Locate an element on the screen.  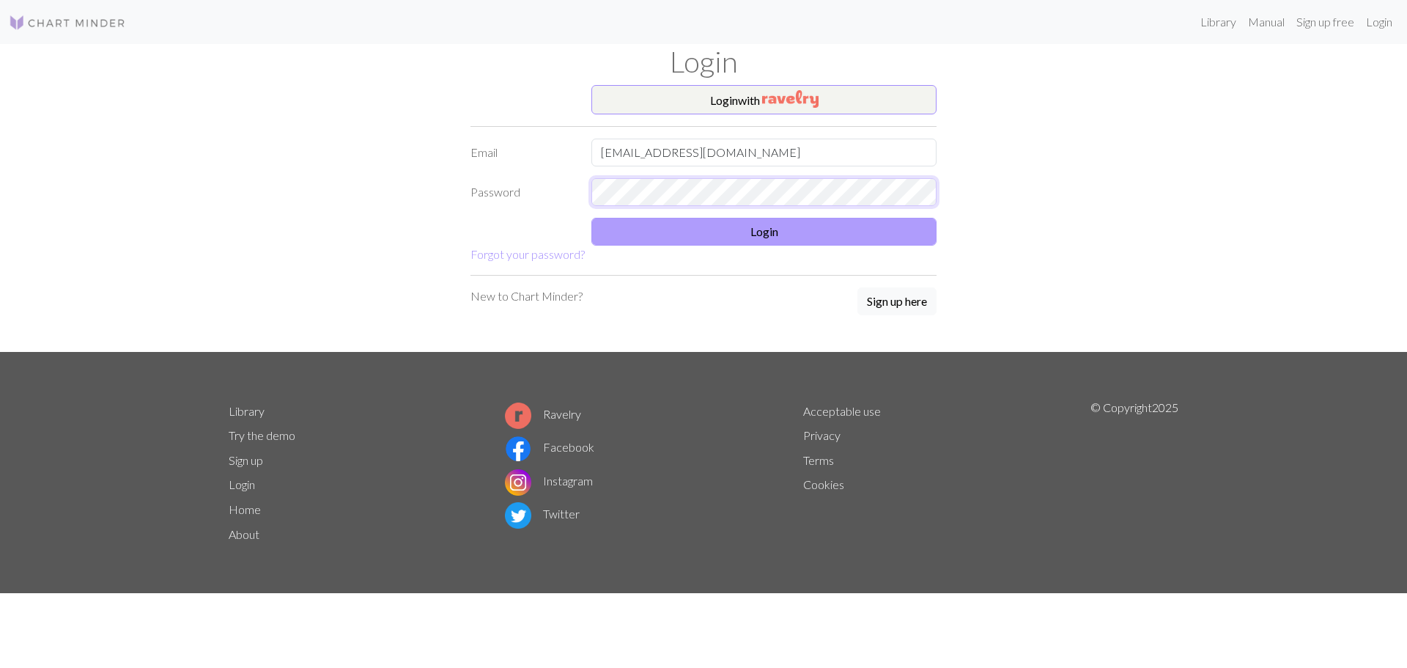
a: Instagram is located at coordinates (549, 480).